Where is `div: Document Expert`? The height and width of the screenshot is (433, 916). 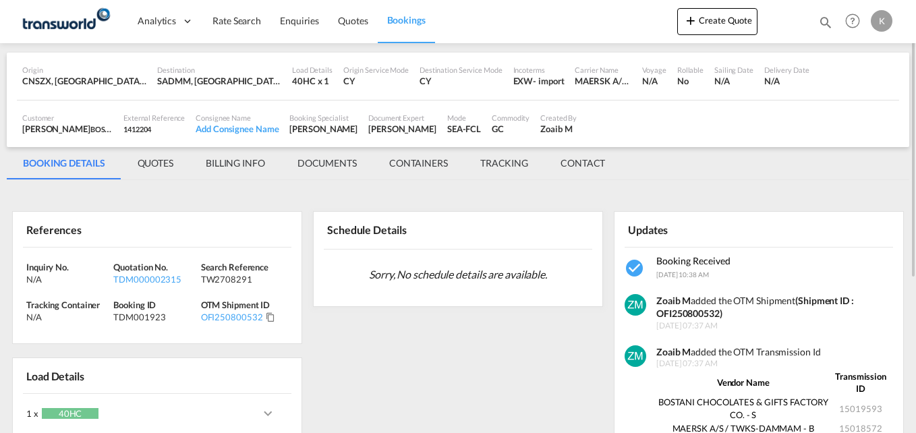
div: Document Expert is located at coordinates (402, 117).